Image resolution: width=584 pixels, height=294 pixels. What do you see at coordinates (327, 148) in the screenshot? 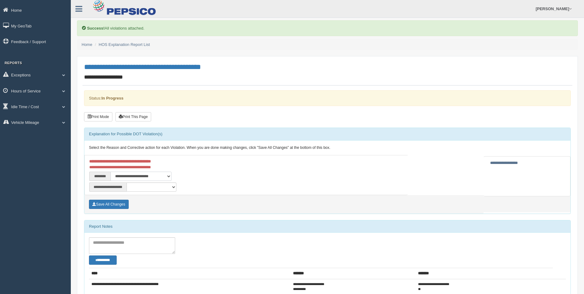
I see `div: Select the Reason and Corrective action for each Violation. When you are done making changes, cli...` at bounding box center [327, 148].